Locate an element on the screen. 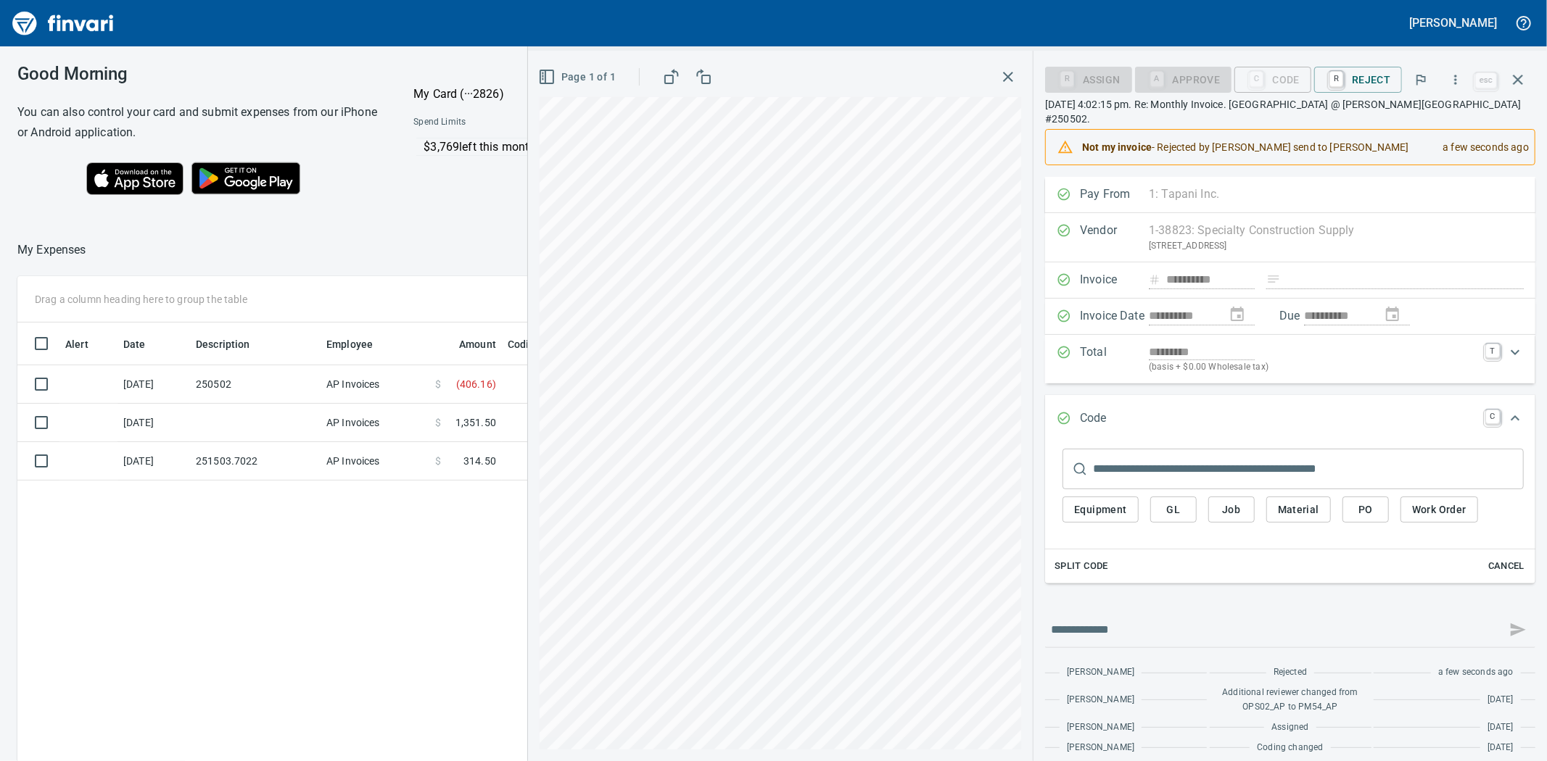 The width and height of the screenshot is (1547, 761). h6: You can also control your card and submit expenses from our iPhone or Android application. is located at coordinates (197, 123).